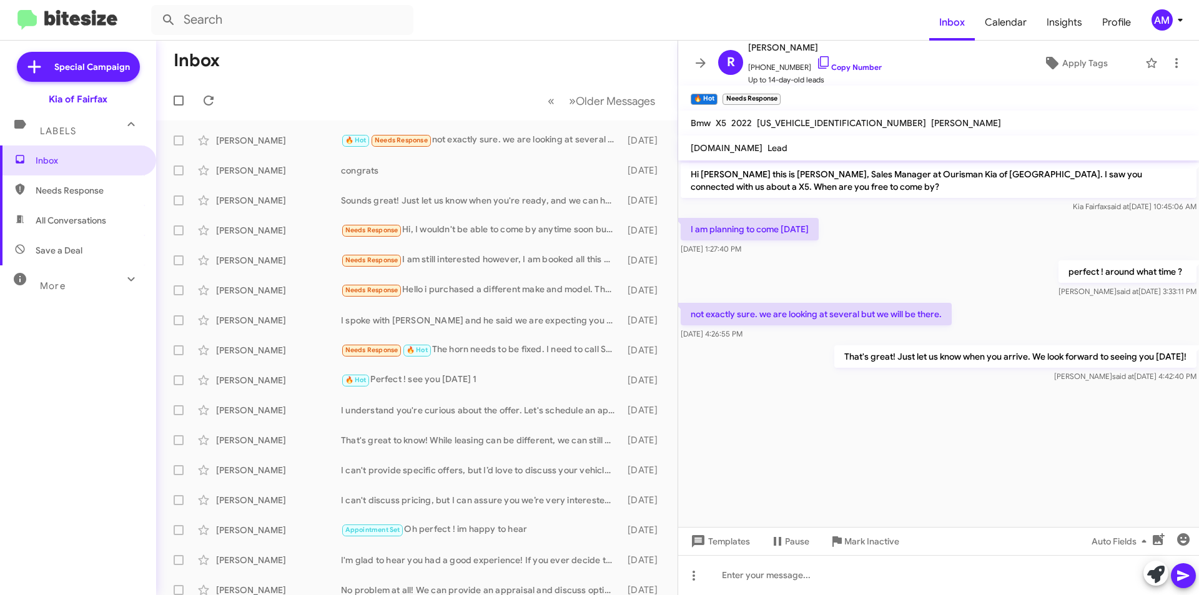 This screenshot has height=595, width=1199. What do you see at coordinates (751, 99) in the screenshot?
I see `small: Needs Response` at bounding box center [751, 99].